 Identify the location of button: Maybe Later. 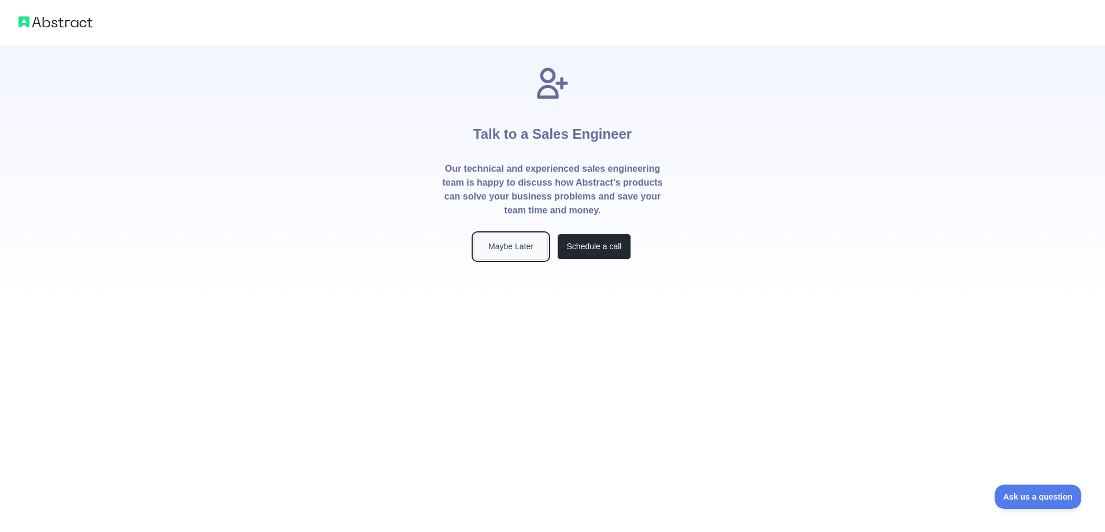
(511, 246).